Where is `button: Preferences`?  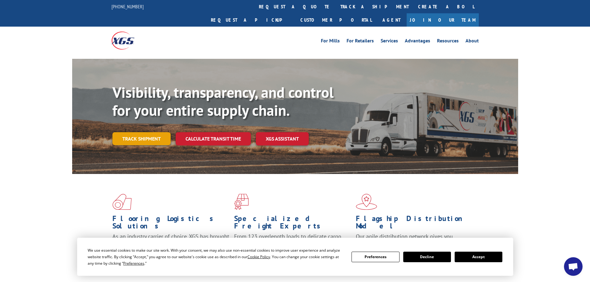 button: Preferences is located at coordinates (375, 257).